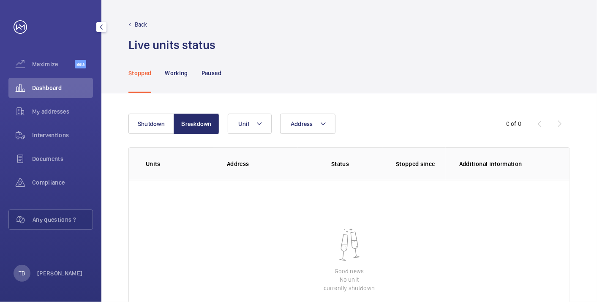 This screenshot has width=597, height=302. Describe the element at coordinates (80, 64) in the screenshot. I see `span: Beta` at that location.